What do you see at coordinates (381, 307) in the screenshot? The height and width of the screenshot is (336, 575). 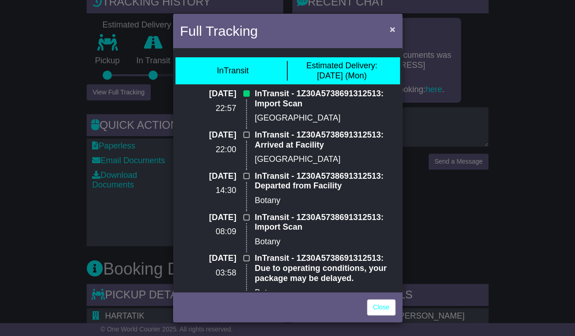 I see `a: Close` at bounding box center [381, 307].